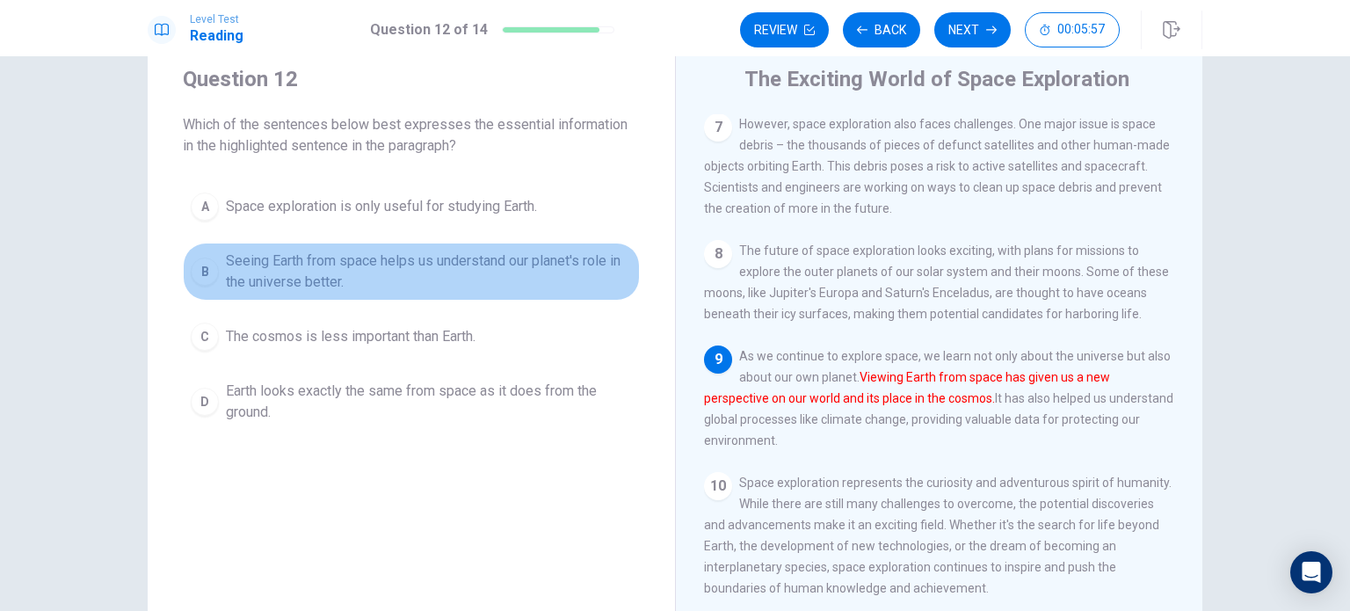 This screenshot has width=1350, height=611. What do you see at coordinates (381, 207) in the screenshot?
I see `span: Space exploration is only useful for studying Earth.` at bounding box center [381, 207].